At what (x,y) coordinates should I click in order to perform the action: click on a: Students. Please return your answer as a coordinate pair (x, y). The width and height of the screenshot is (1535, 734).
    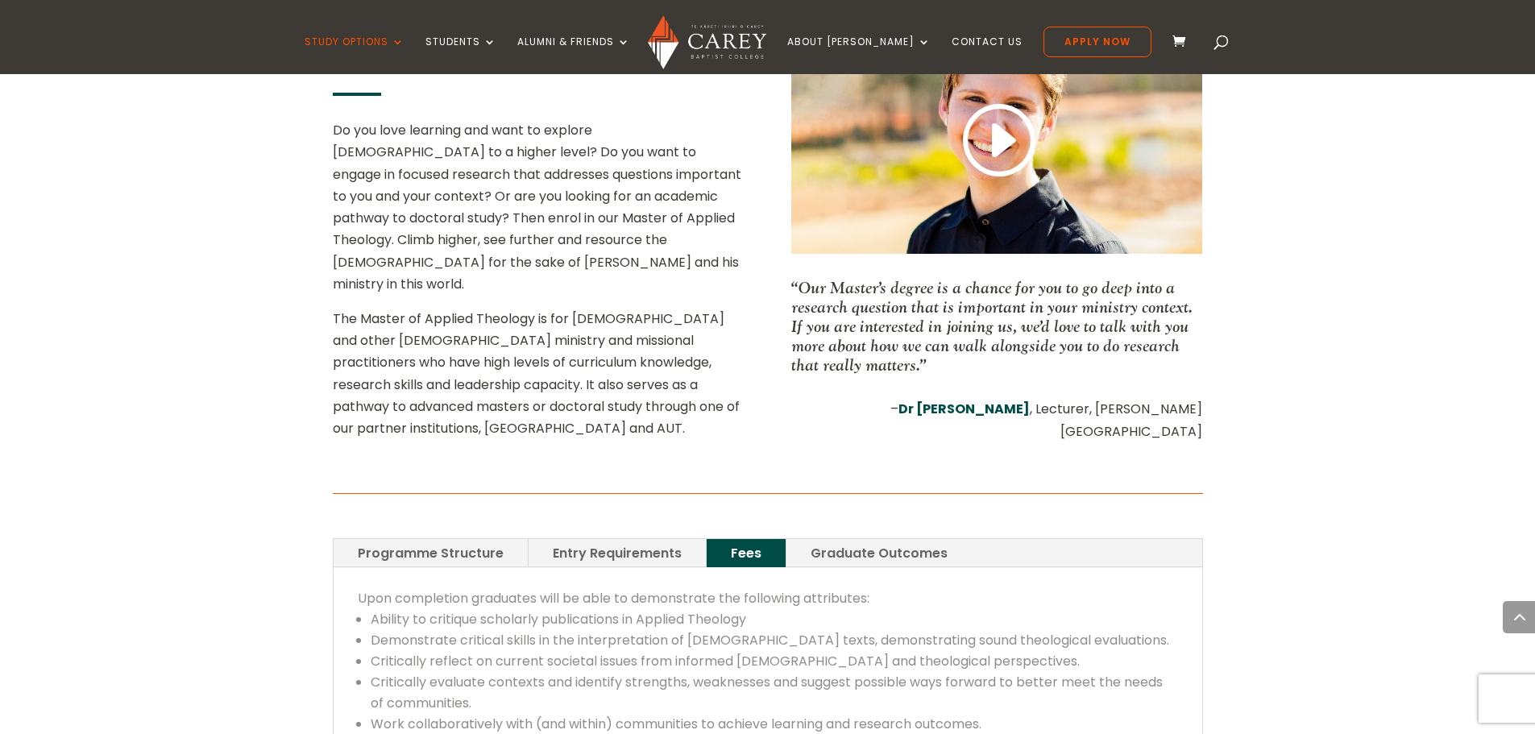
    Looking at the image, I should click on (461, 55).